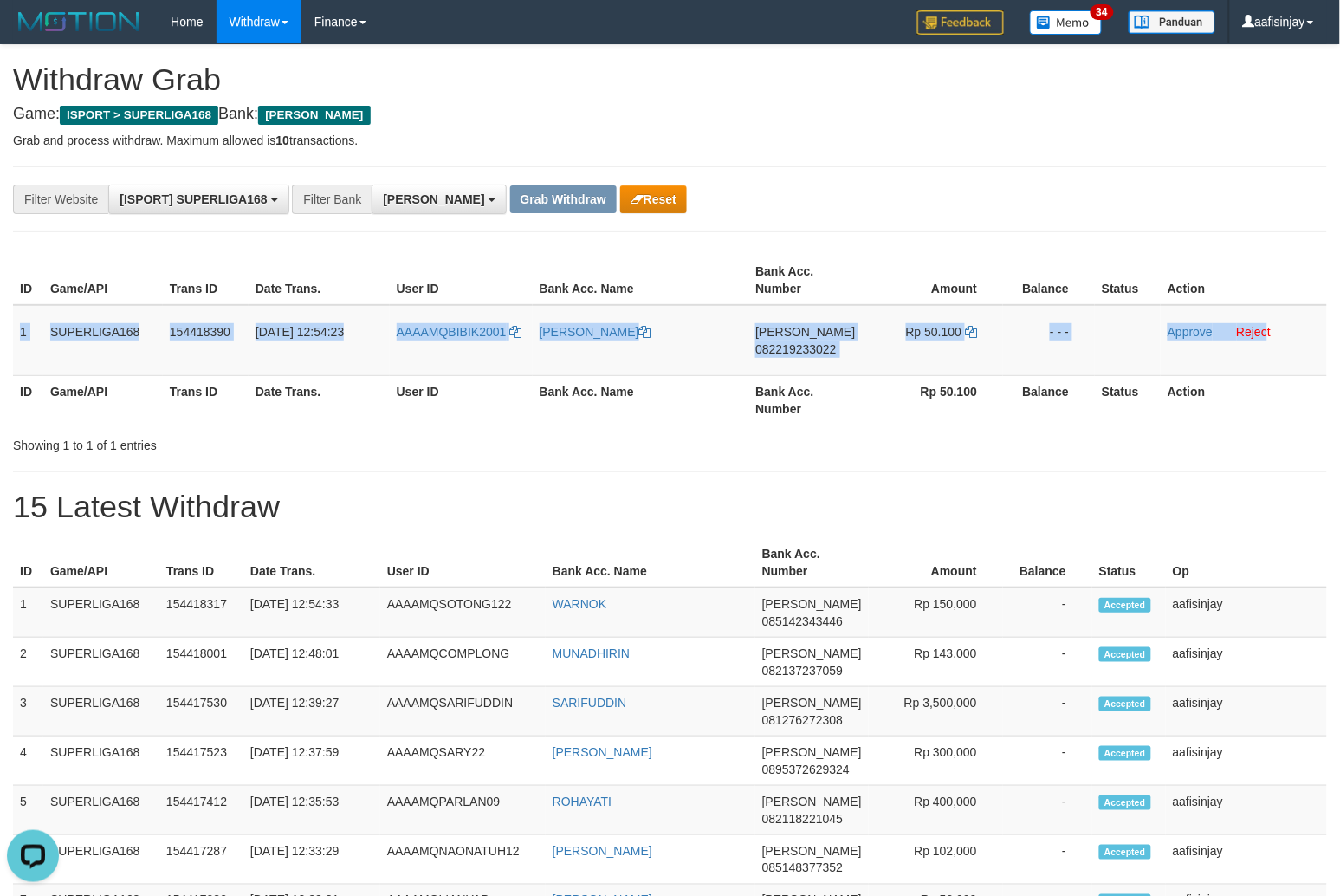  I want to click on img: panduan.png, so click(1172, 22).